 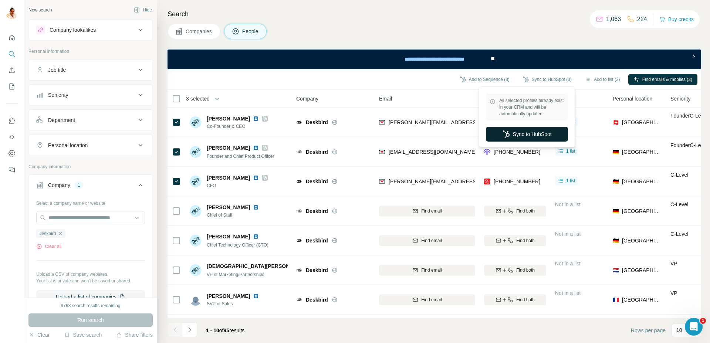 I want to click on button: Job title, so click(x=91, y=70).